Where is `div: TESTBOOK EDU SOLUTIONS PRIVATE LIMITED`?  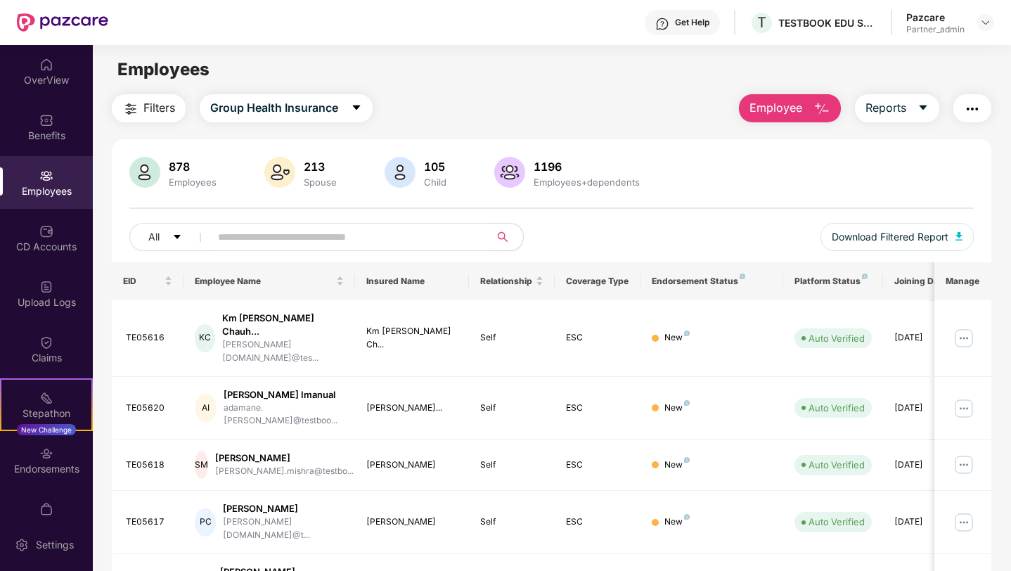
div: TESTBOOK EDU SOLUTIONS PRIVATE LIMITED is located at coordinates (828, 23).